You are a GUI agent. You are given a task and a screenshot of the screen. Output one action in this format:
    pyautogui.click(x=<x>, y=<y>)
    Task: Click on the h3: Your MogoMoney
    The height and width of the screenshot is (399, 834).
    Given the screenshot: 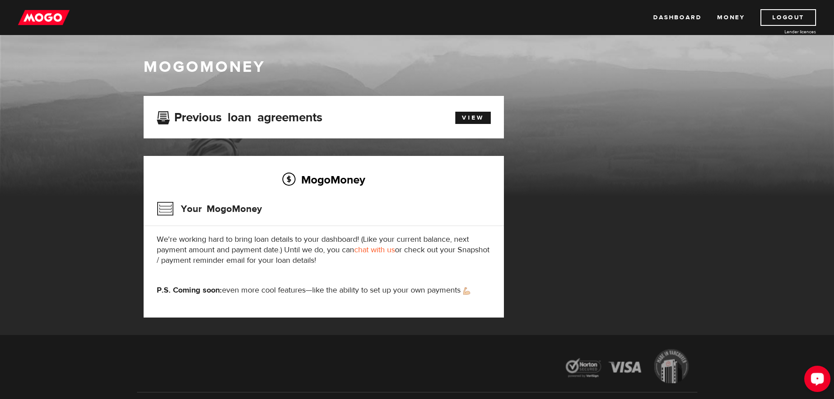 What is the action you would take?
    pyautogui.click(x=209, y=209)
    